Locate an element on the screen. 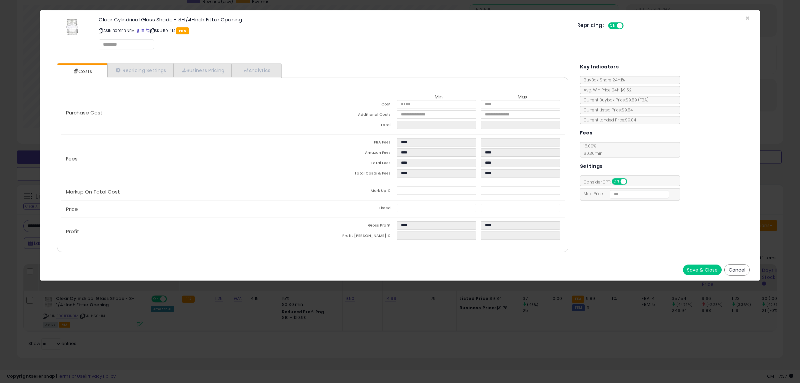  span: ( FBA ) is located at coordinates (643, 100).